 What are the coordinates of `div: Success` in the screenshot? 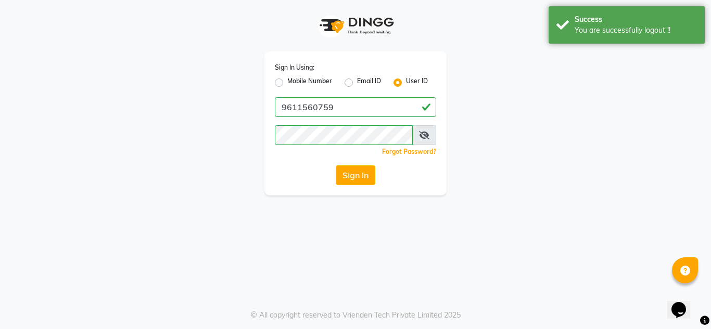 It's located at (635, 19).